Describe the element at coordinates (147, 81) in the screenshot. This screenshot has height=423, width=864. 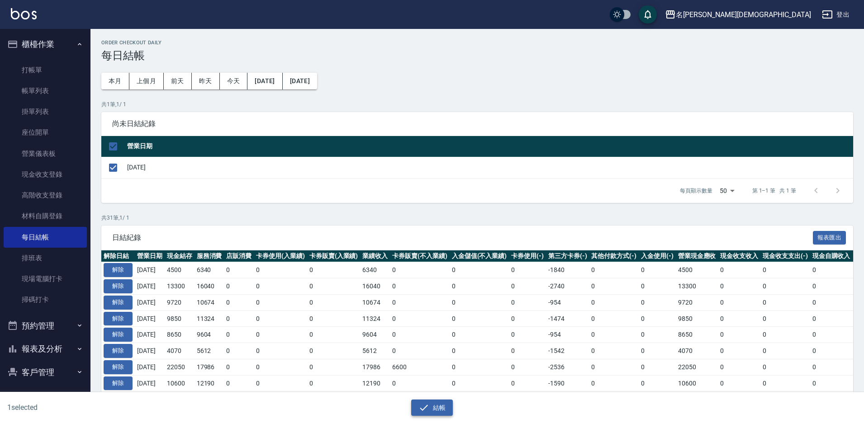
I see `button: 上個月` at that location.